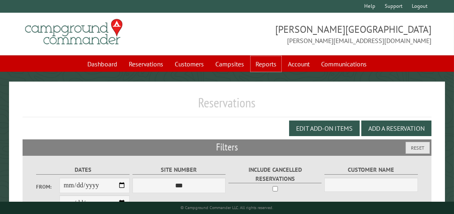 The height and width of the screenshot is (214, 454). I want to click on div: v 4.0.25, so click(32, 16).